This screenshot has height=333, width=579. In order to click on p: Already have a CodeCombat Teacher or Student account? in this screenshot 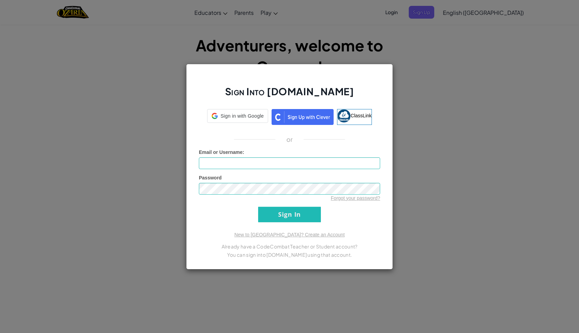, I will do `click(289, 246)`.